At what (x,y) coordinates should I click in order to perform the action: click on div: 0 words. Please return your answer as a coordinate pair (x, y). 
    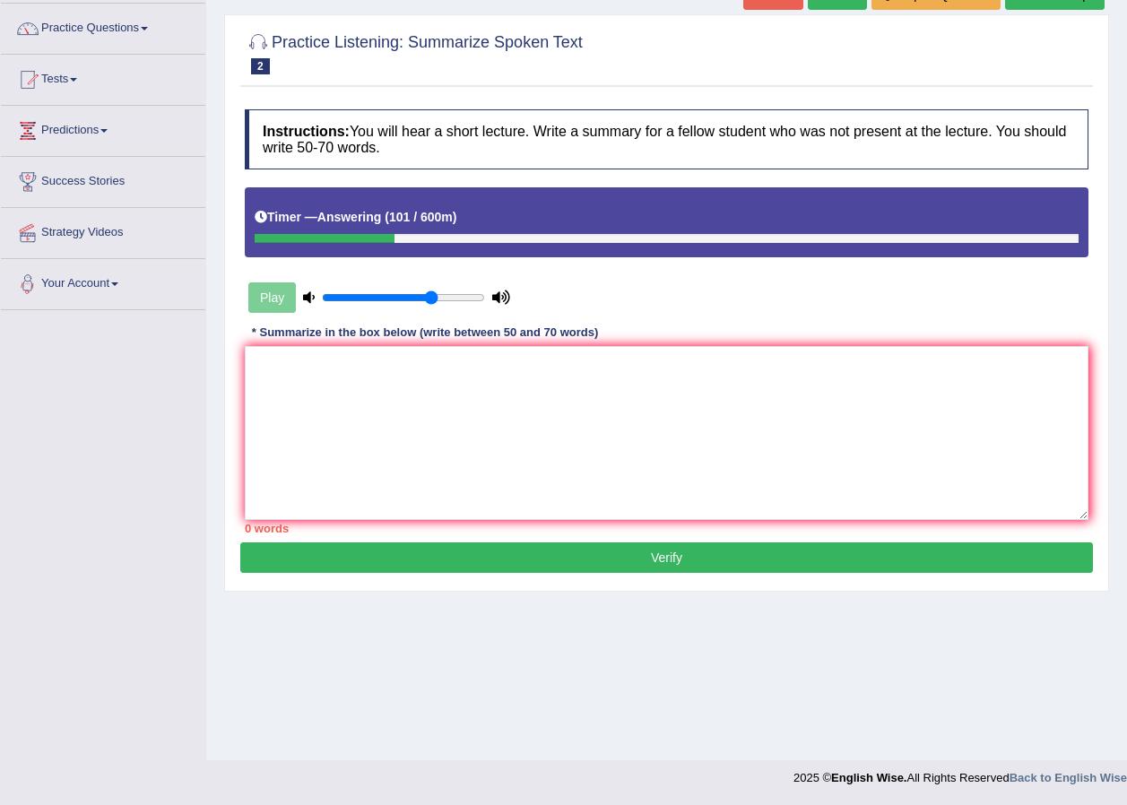
    Looking at the image, I should click on (666, 528).